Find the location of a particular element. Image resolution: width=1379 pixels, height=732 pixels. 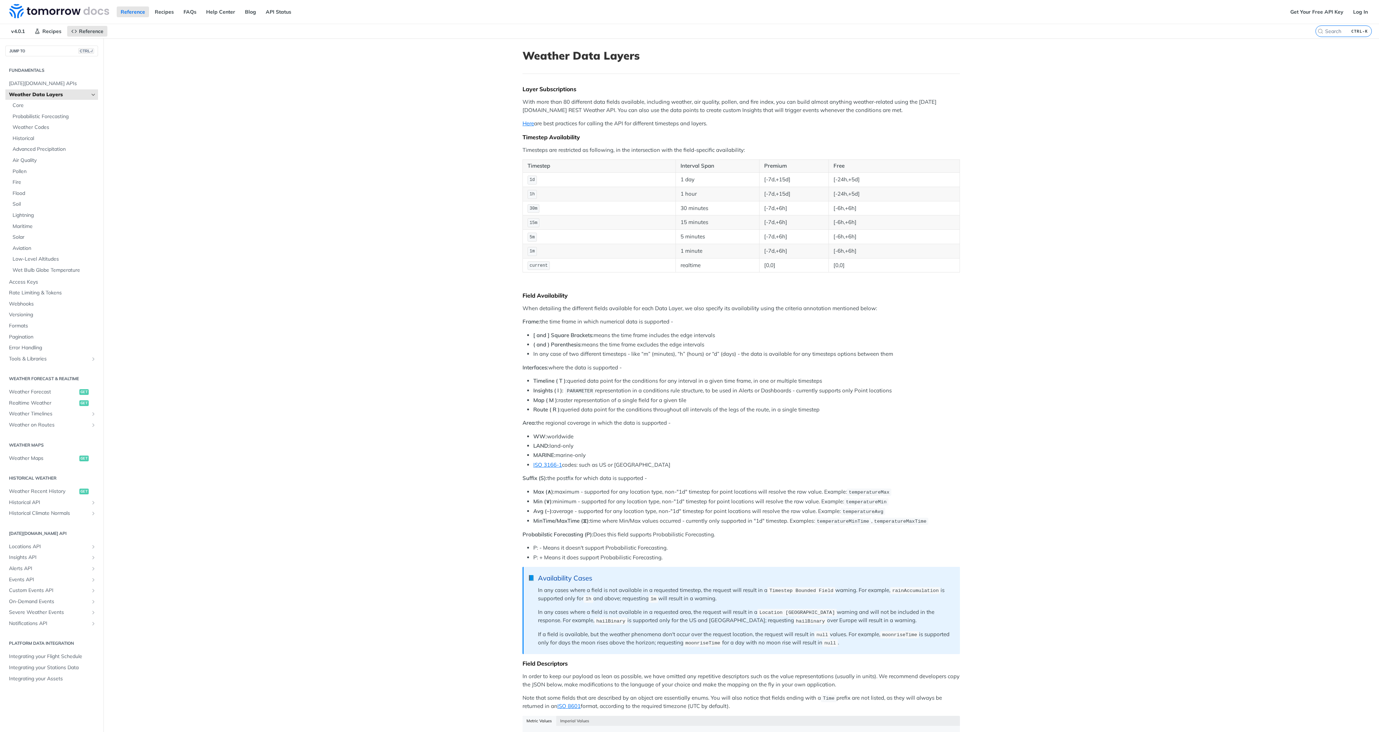

a: Solar is located at coordinates (54, 237).